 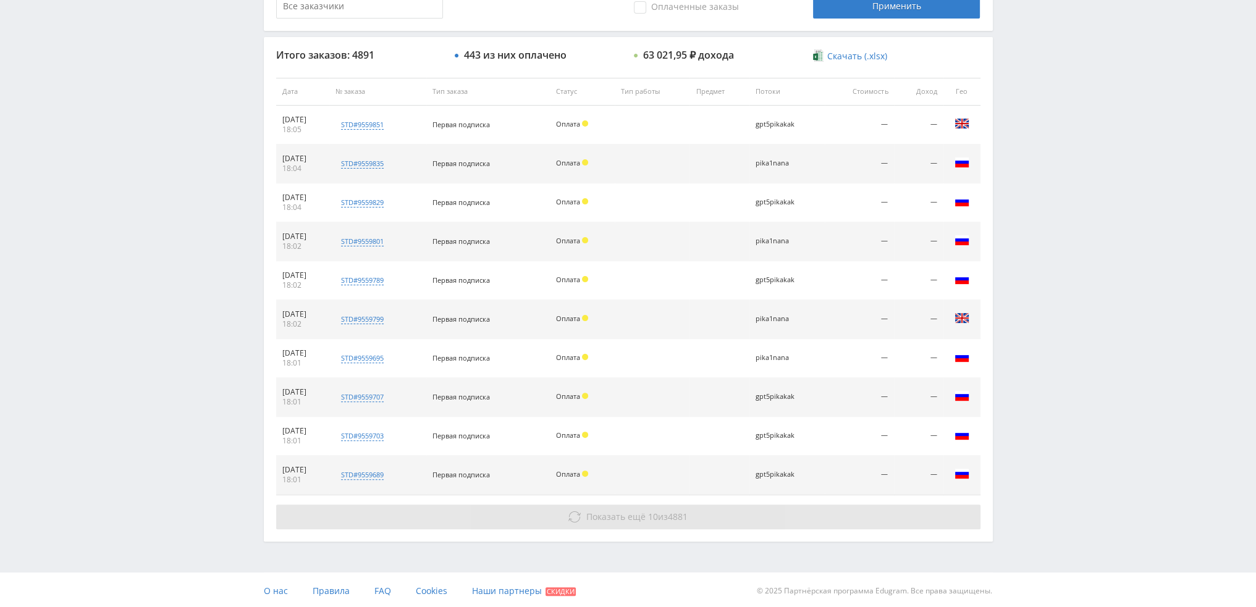 What do you see at coordinates (331, 590) in the screenshot?
I see `span: Правила` at bounding box center [331, 590].